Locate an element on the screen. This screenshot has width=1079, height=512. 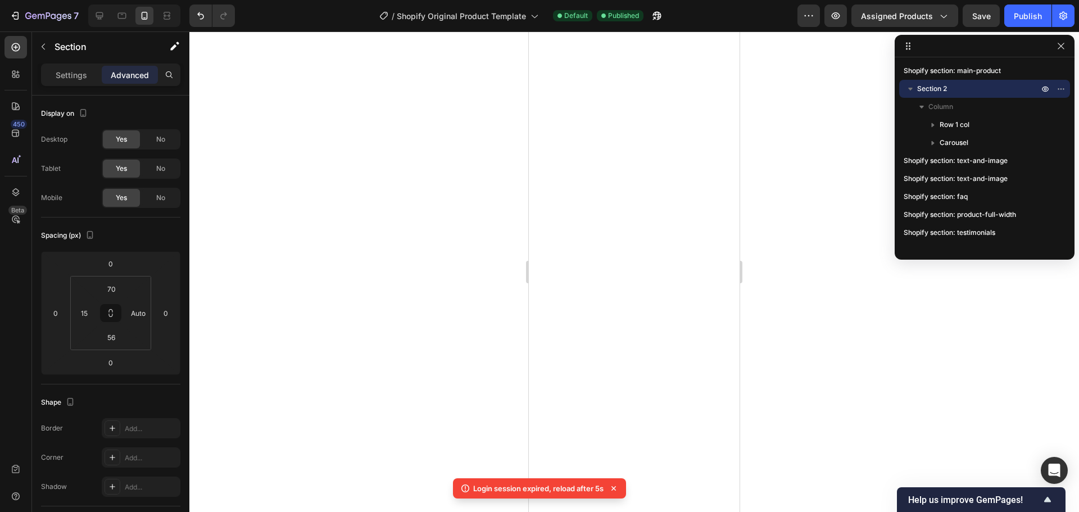
div: Undo/Redo is located at coordinates (212, 16).